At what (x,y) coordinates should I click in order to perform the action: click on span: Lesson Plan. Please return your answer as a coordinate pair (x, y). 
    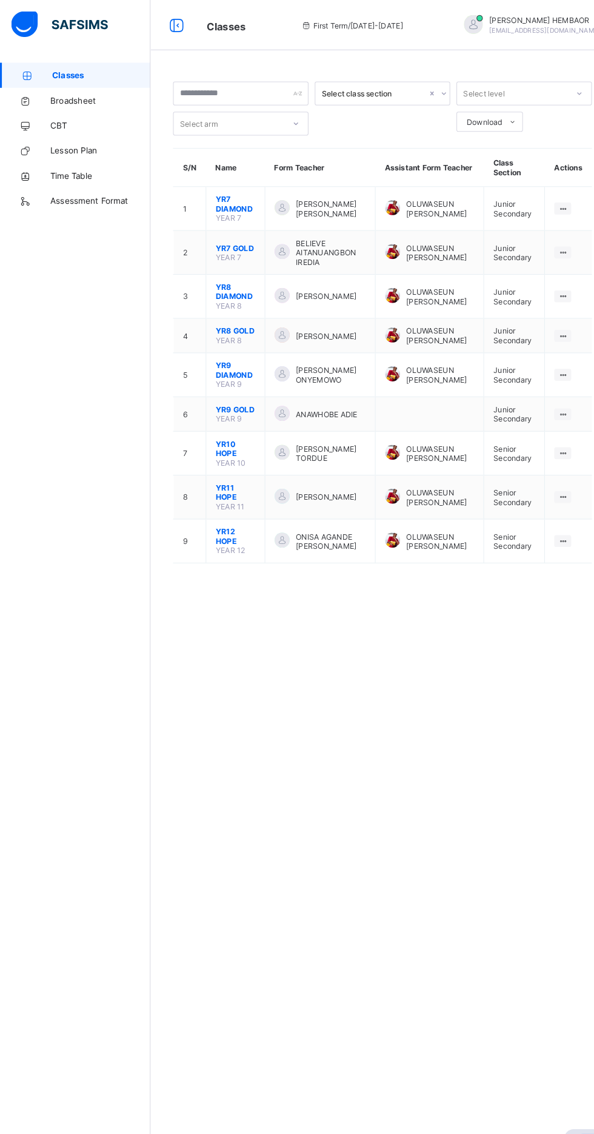
    Looking at the image, I should click on (97, 146).